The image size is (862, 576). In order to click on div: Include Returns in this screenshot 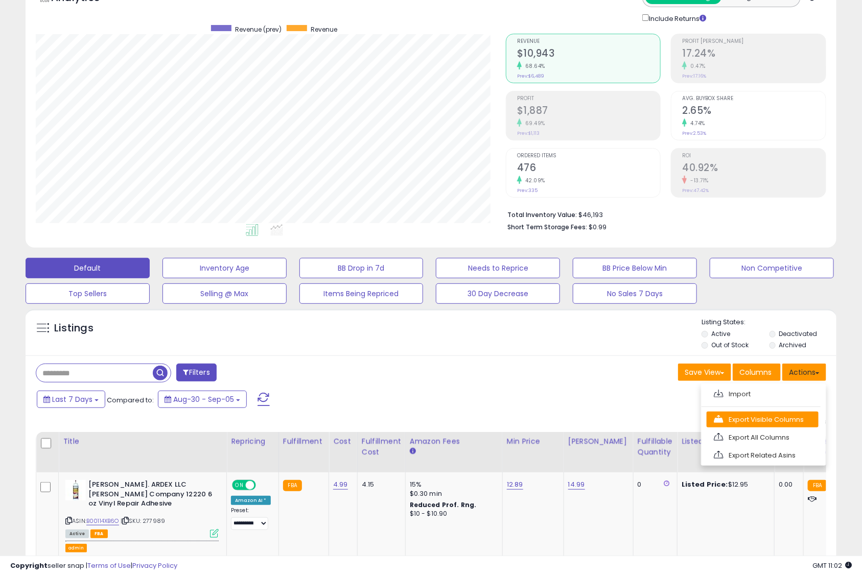, I will do `click(676, 18)`.